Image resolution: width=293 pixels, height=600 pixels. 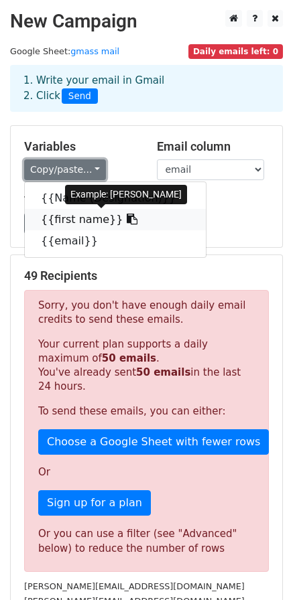 What do you see at coordinates (115, 198) in the screenshot?
I see `a: {{Name (Designation)}}` at bounding box center [115, 198].